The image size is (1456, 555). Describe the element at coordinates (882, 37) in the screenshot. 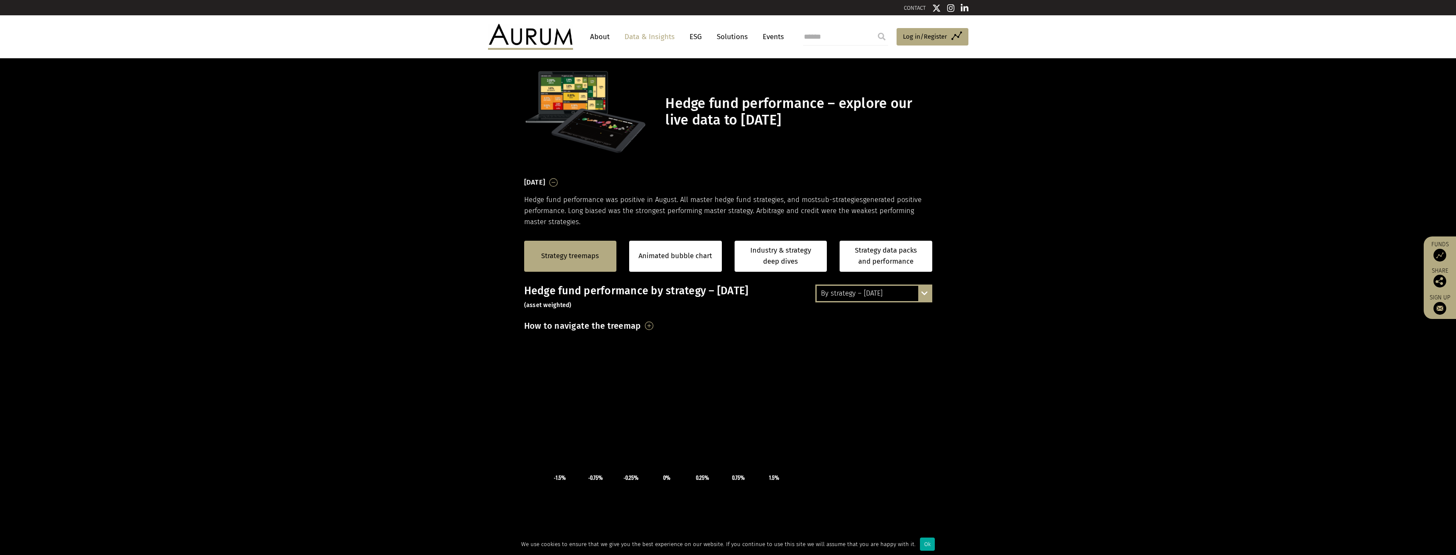

I see `input: Submit` at that location.